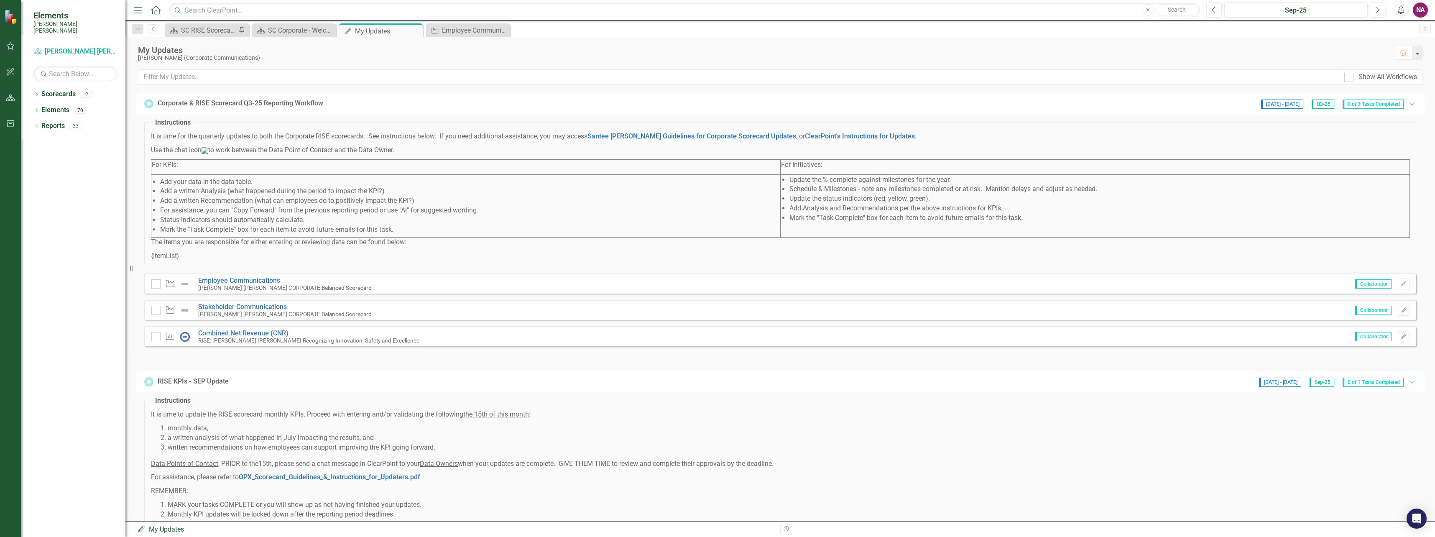 This screenshot has width=1435, height=537. What do you see at coordinates (1420, 10) in the screenshot?
I see `button: NA` at bounding box center [1420, 10].